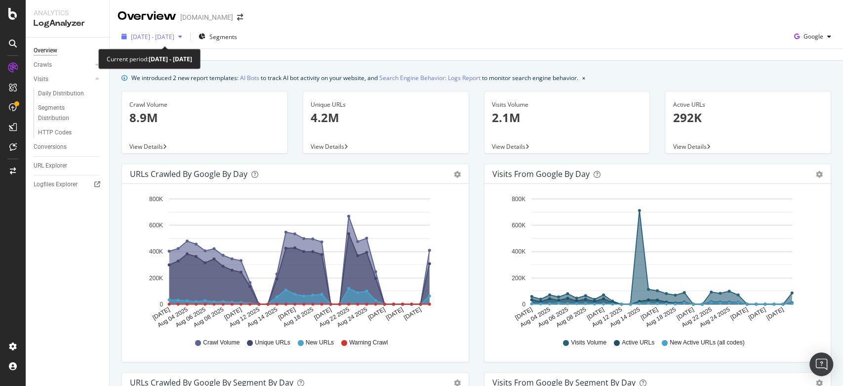  I want to click on span: Unique URLs, so click(272, 342).